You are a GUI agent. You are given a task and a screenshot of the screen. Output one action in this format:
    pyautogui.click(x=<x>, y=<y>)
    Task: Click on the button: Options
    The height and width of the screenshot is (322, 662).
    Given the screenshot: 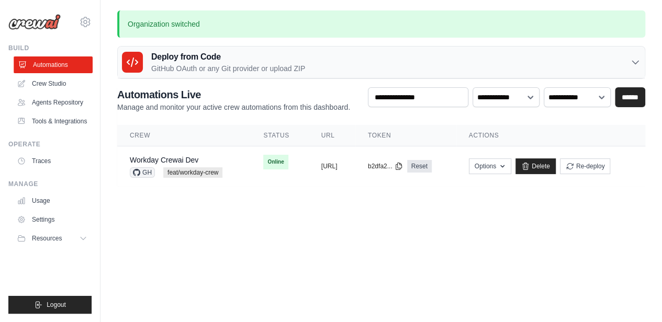 What is the action you would take?
    pyautogui.click(x=490, y=166)
    